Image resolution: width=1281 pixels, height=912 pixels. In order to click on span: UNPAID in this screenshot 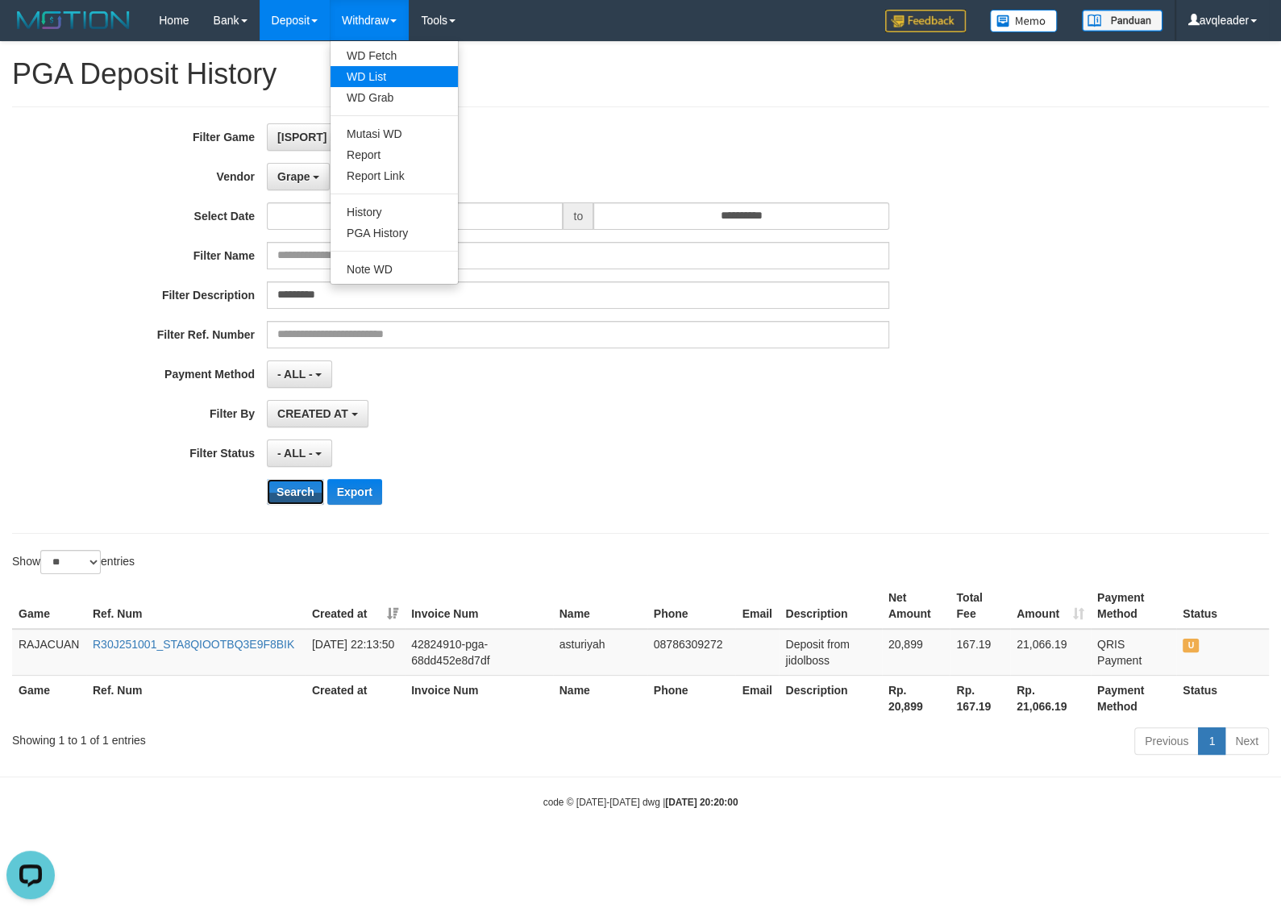, I will do `click(1191, 645)`.